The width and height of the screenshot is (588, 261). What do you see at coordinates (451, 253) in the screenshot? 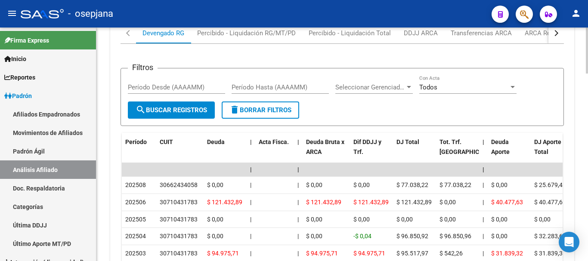
I see `span: $ 542,26` at bounding box center [451, 253].